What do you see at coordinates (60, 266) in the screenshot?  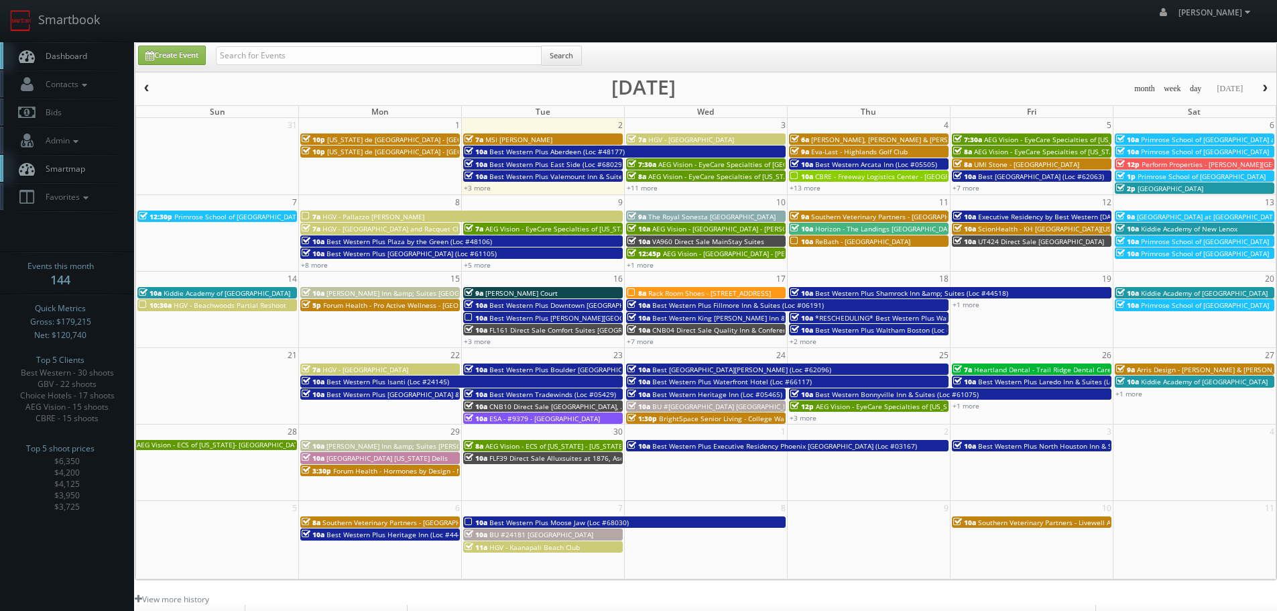 I see `span: Events this month` at bounding box center [60, 266].